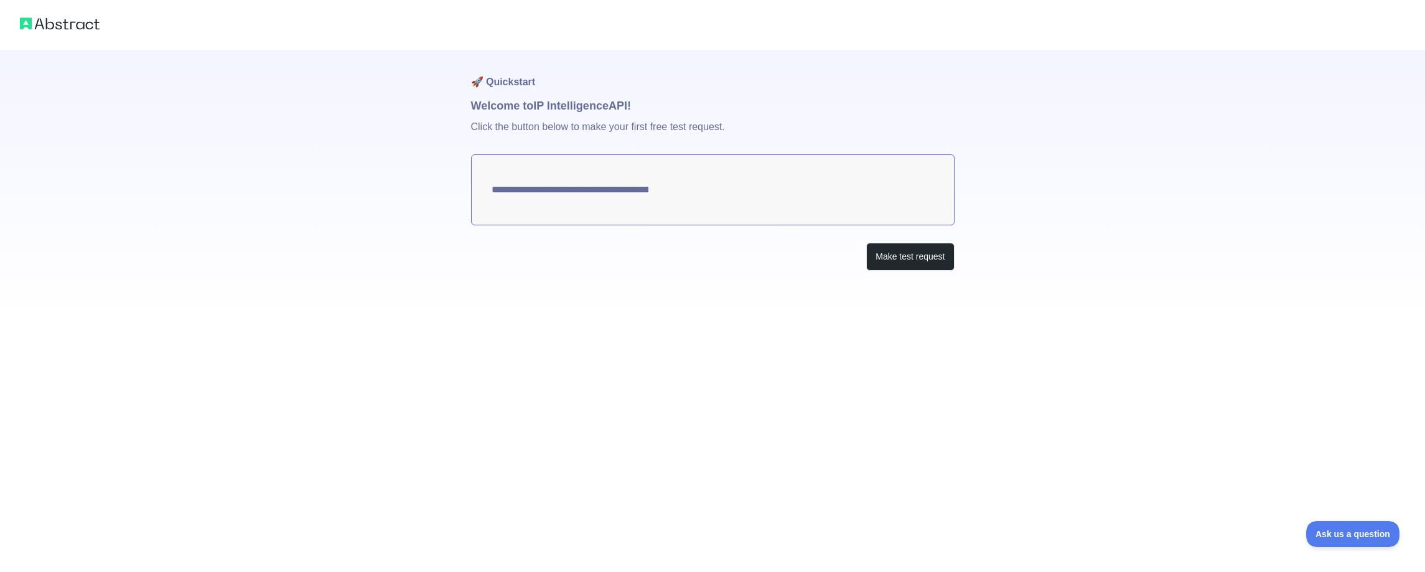 This screenshot has height=572, width=1425. Describe the element at coordinates (713, 106) in the screenshot. I see `h1: Welcome to IP Intelligence API!` at that location.